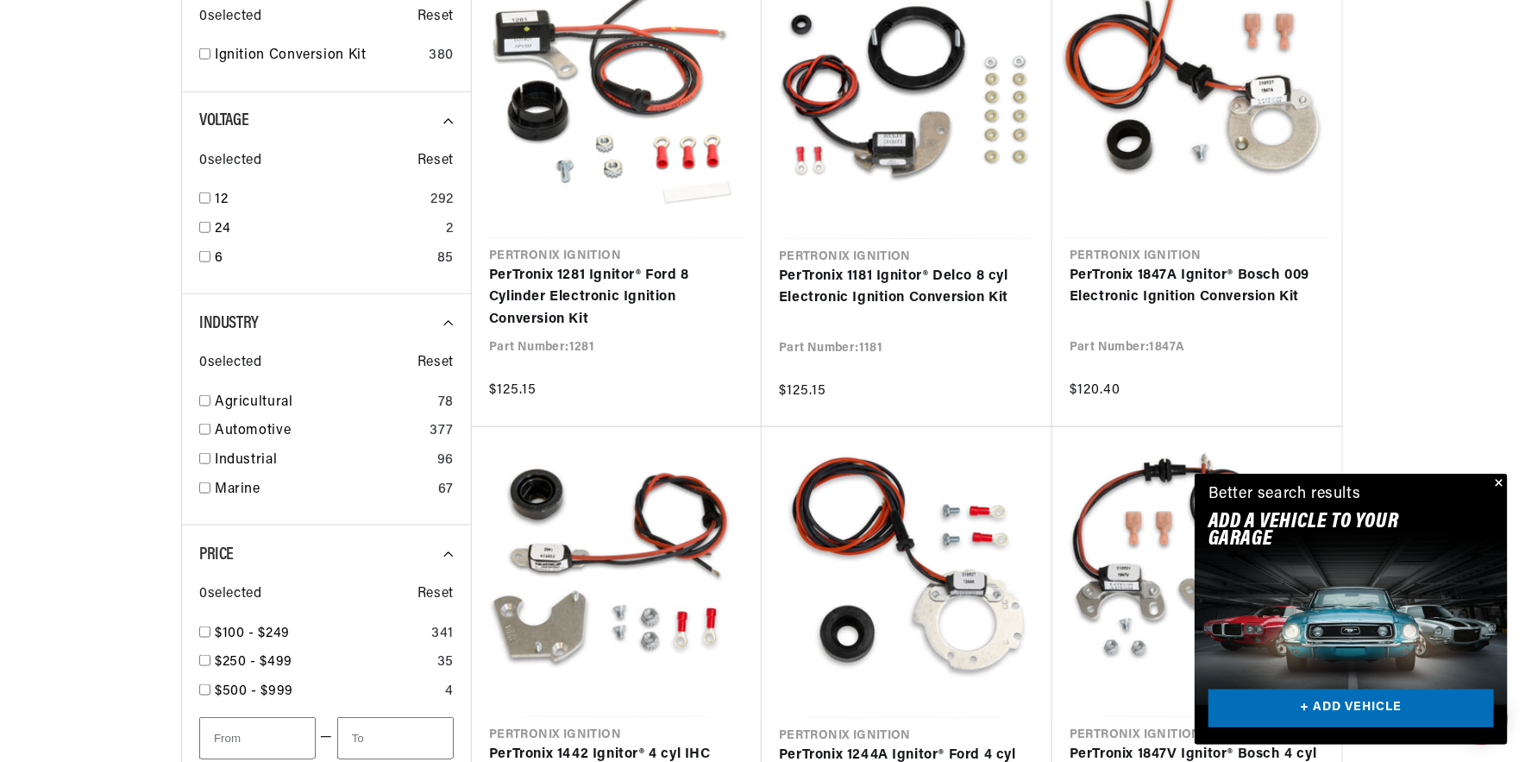  Describe the element at coordinates (327, 229) in the screenshot. I see `a: 24` at that location.